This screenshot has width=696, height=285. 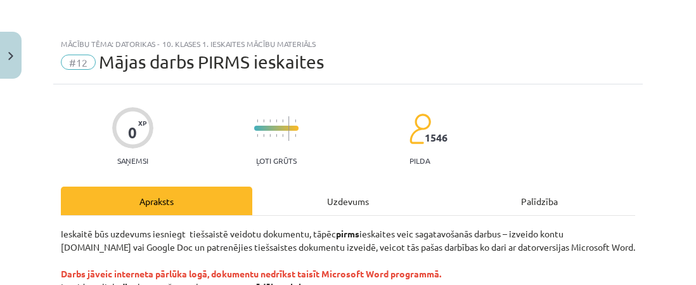 What do you see at coordinates (289, 128) in the screenshot?
I see `img: icon-long-line-d9ea69661e0d244f92f715978eff75569469978d946b2353a9bb055b3ed8787d.svg` at bounding box center [289, 128].